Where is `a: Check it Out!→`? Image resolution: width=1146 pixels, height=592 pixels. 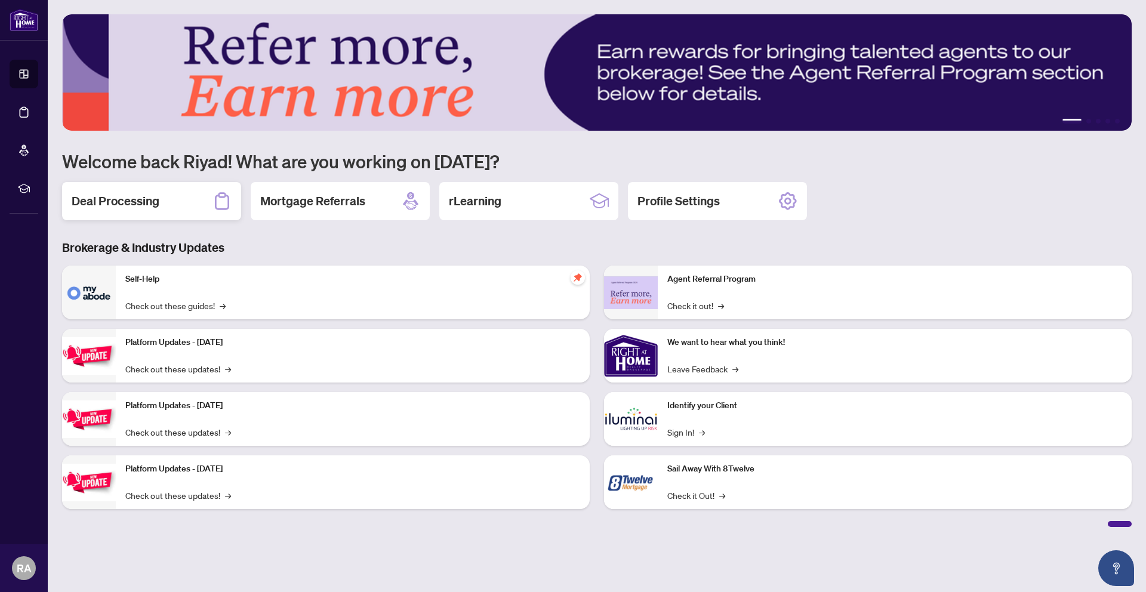 a: Check it Out!→ is located at coordinates (696, 495).